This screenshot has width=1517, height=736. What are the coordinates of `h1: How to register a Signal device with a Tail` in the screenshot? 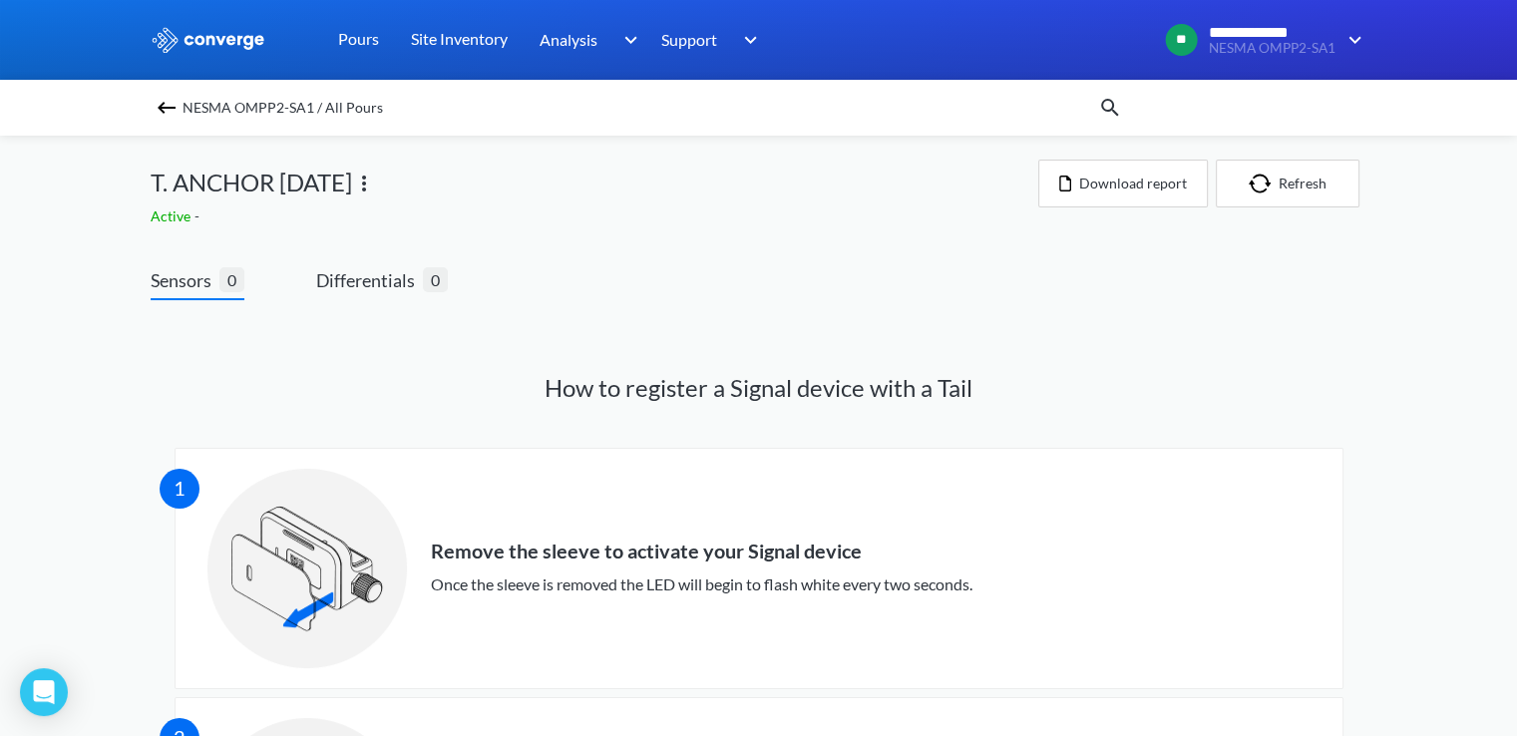 It's located at (759, 388).